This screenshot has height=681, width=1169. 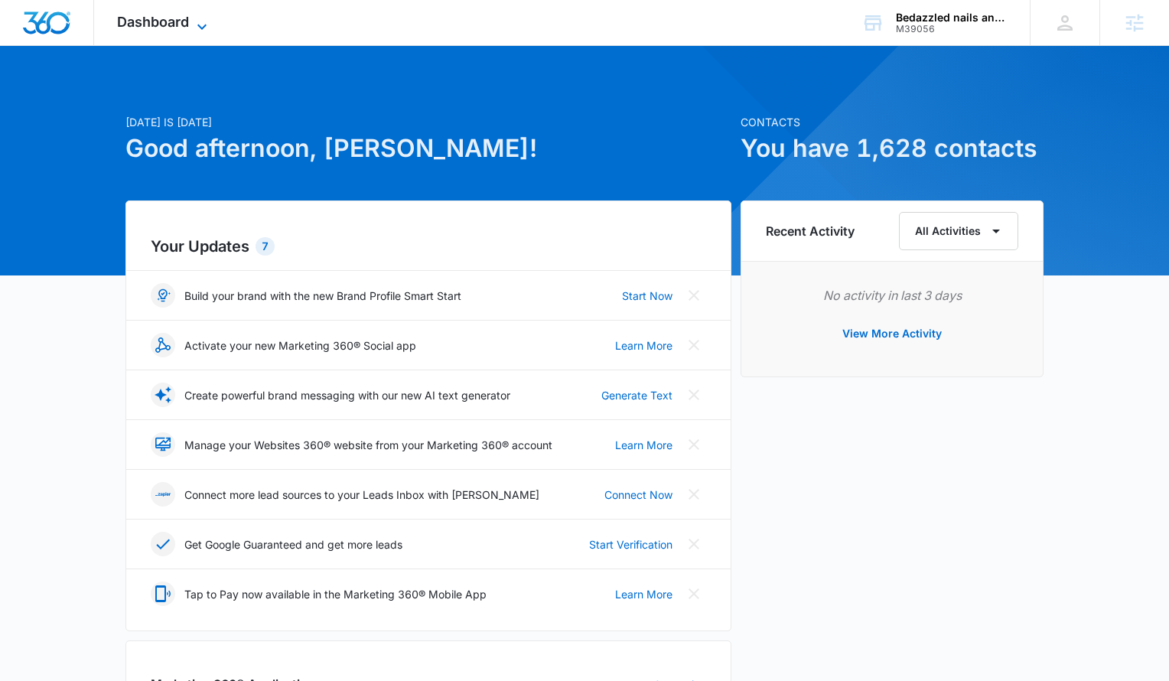 I want to click on div: account name, so click(x=952, y=18).